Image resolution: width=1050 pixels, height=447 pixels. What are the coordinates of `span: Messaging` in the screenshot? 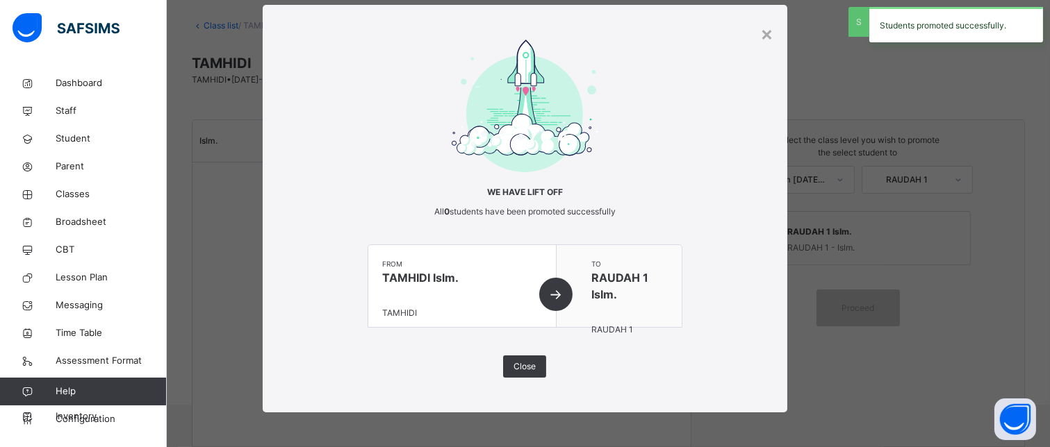 It's located at (111, 306).